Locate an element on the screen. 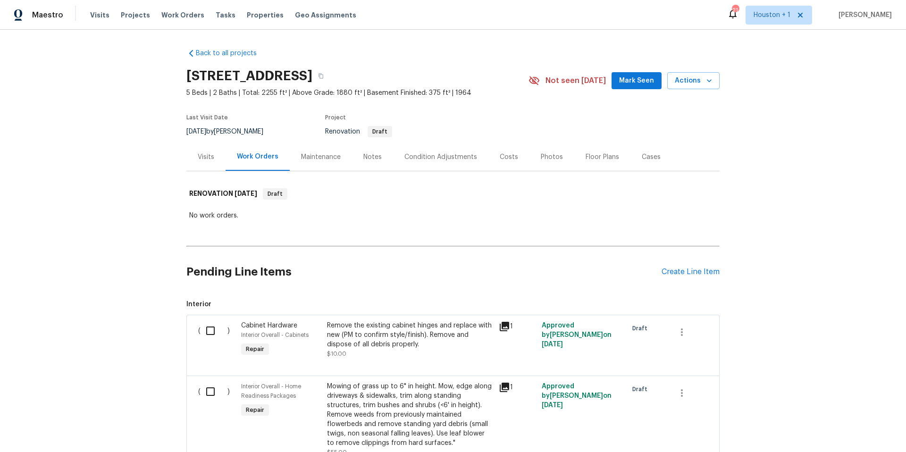  span: Last Visit Date is located at coordinates (207, 117).